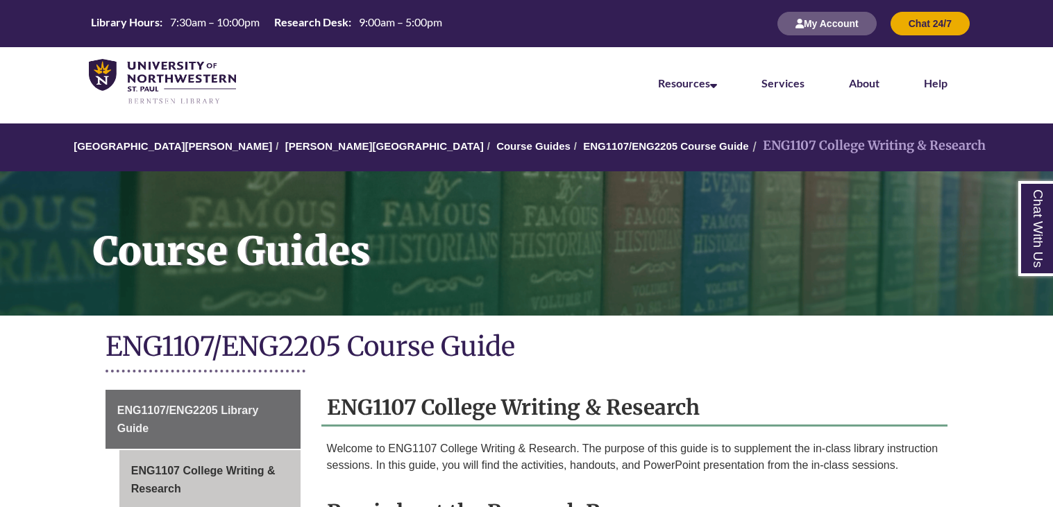 This screenshot has height=507, width=1053. I want to click on span: ENG1107/ENG2205 Library Guide, so click(188, 419).